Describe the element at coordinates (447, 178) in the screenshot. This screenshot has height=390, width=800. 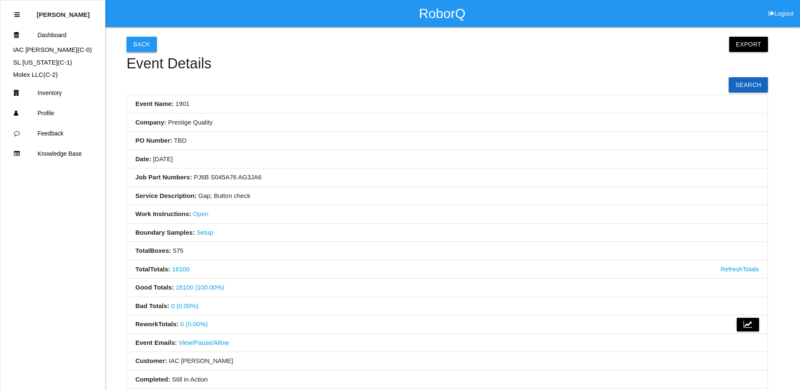
I see `li: PJ6B S045A76 AG3JA6` at that location.